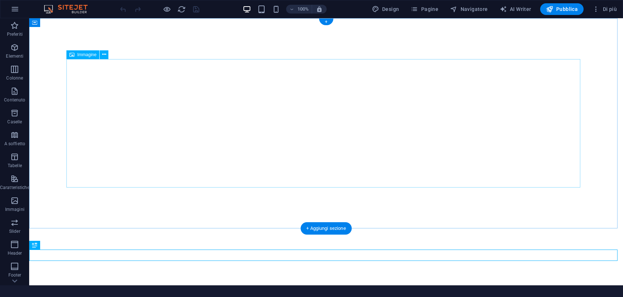 The height and width of the screenshot is (297, 623). What do you see at coordinates (15, 209) in the screenshot?
I see `p: Immagini` at bounding box center [15, 209].